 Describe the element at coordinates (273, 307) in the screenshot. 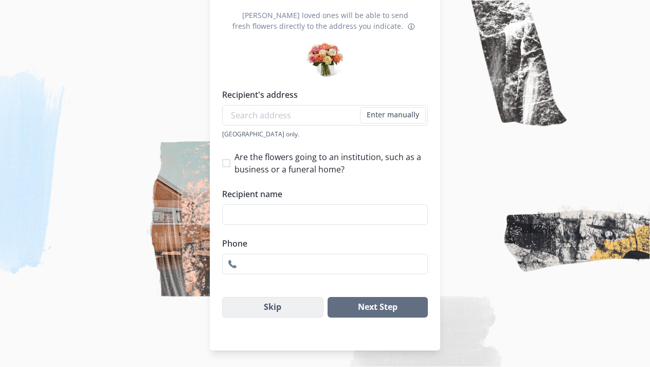

I see `button: Skip` at that location.